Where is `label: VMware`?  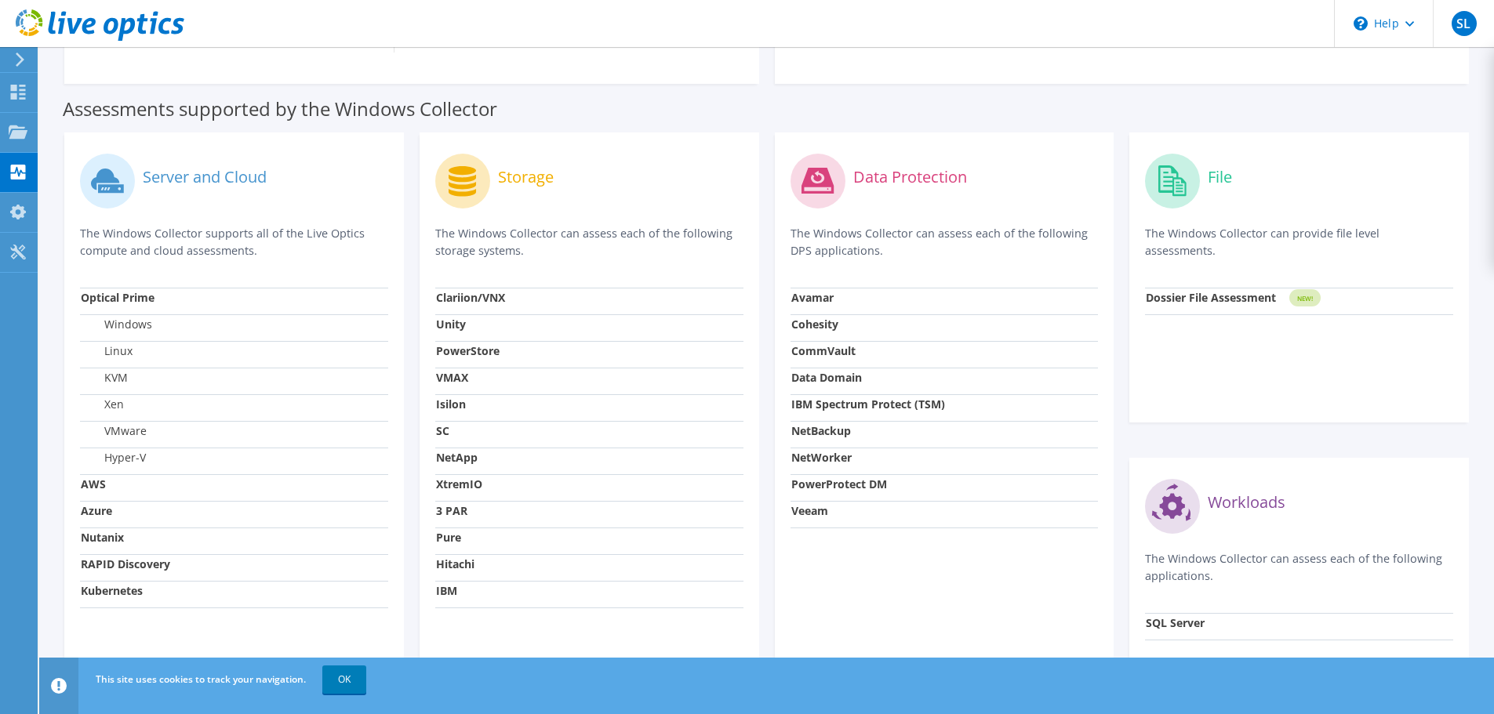
label: VMware is located at coordinates (114, 431).